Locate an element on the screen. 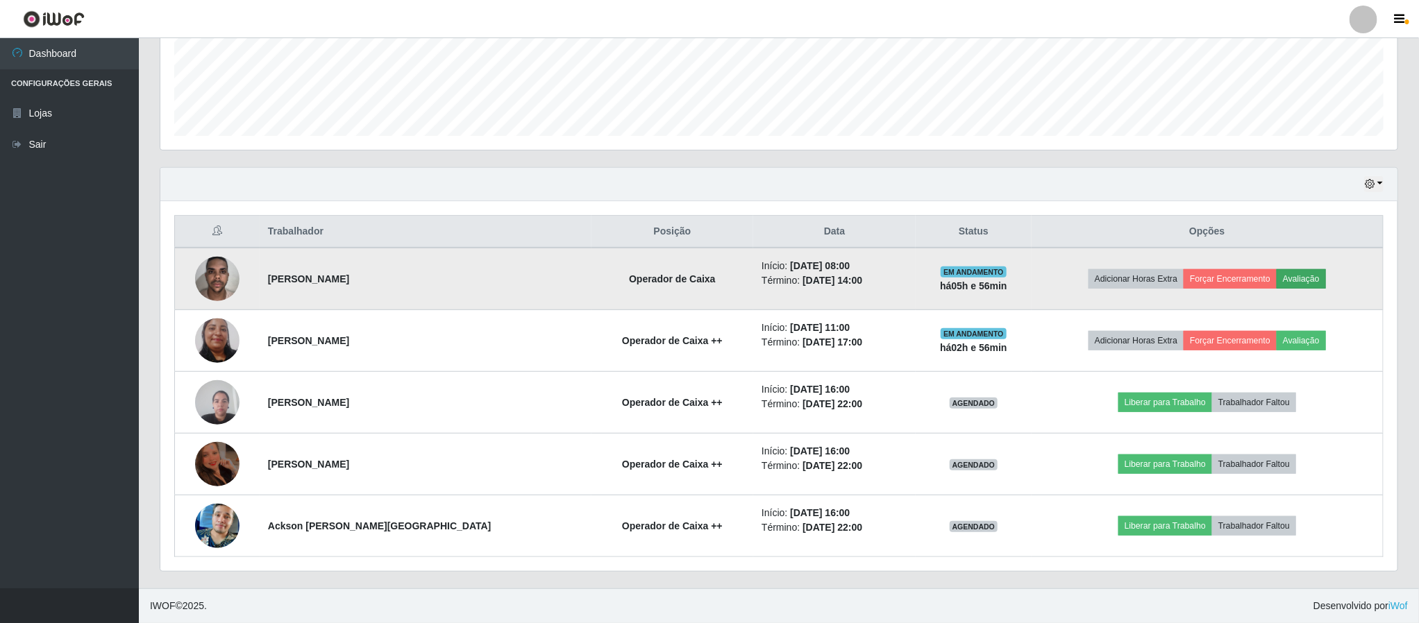  span: IWOF is located at coordinates (162, 606).